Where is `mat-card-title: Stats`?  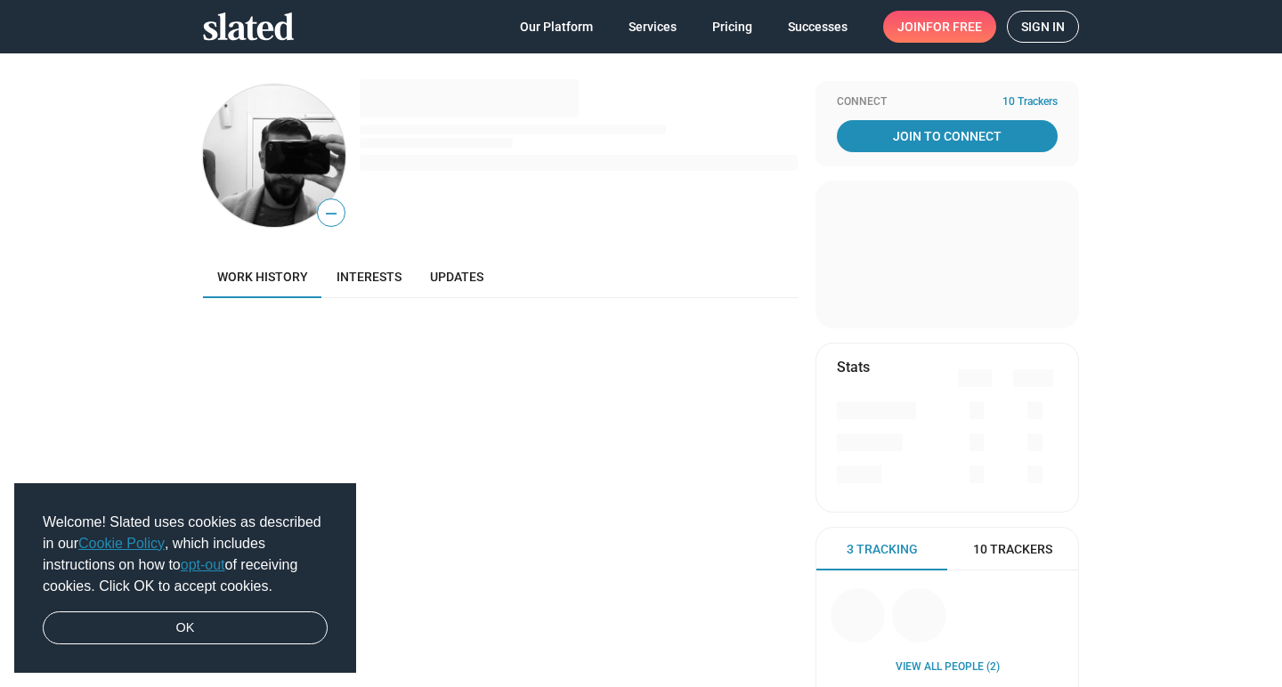
mat-card-title: Stats is located at coordinates (853, 367).